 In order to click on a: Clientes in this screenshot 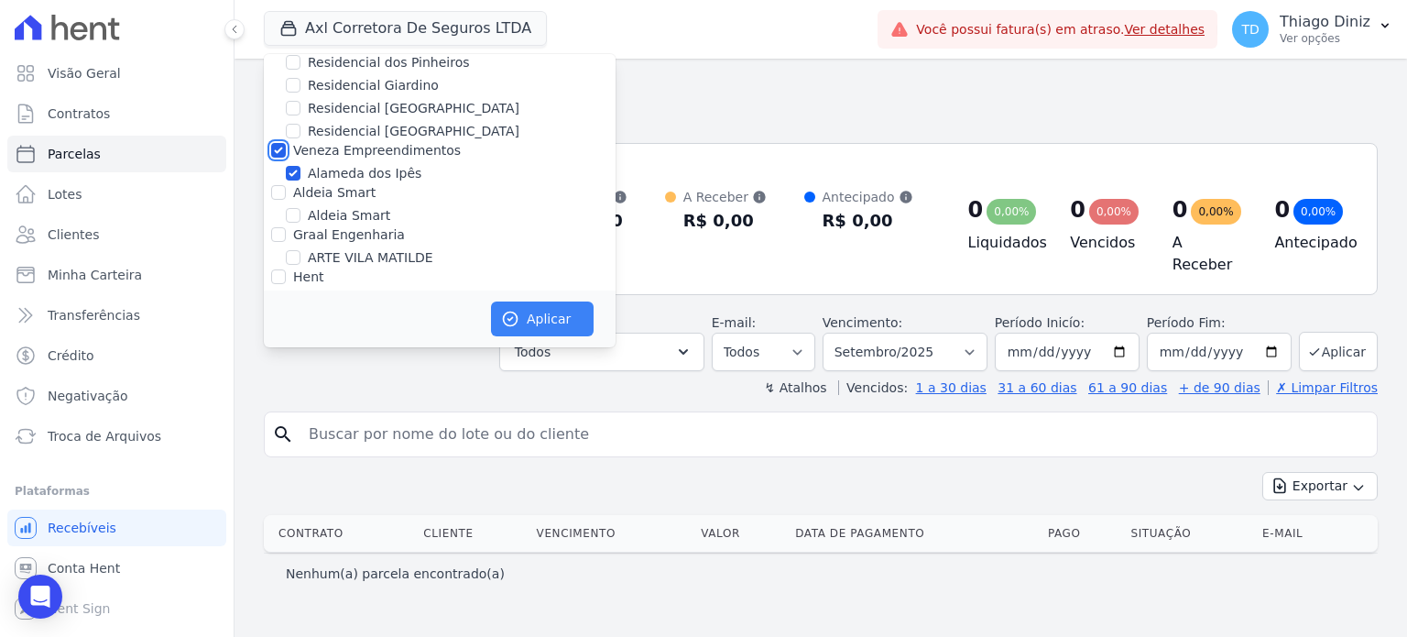, I will do `click(116, 235)`.